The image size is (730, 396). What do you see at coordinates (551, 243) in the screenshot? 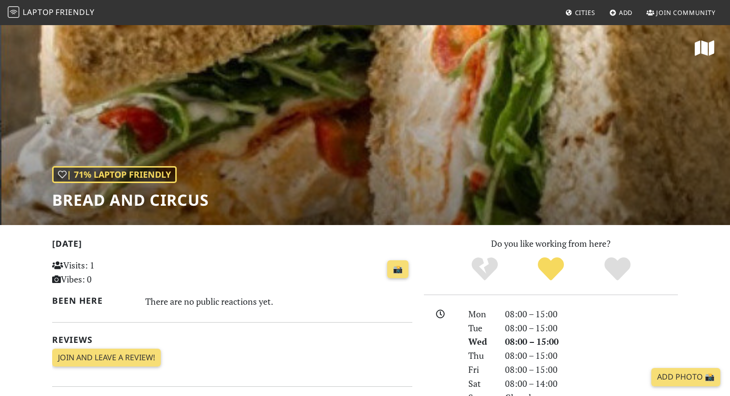
I see `p: Do you like working from here?` at bounding box center [551, 243].